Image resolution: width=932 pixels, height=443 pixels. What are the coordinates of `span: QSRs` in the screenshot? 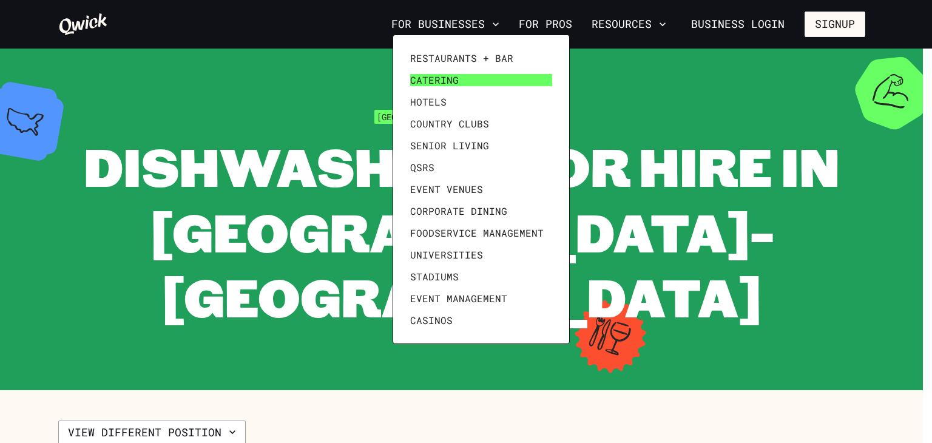 It's located at (422, 168).